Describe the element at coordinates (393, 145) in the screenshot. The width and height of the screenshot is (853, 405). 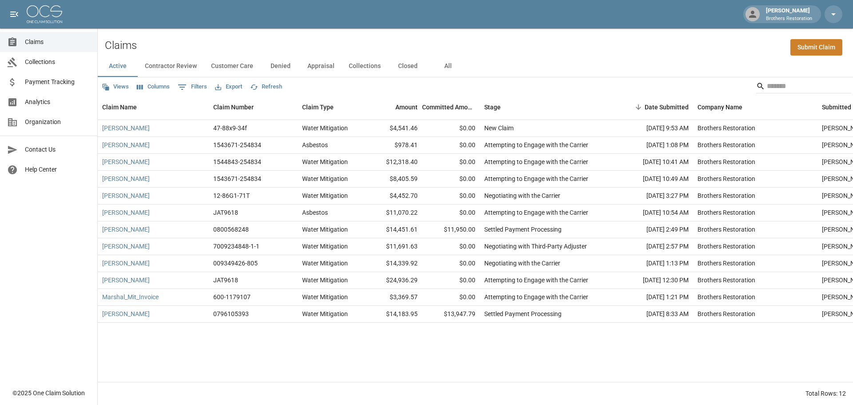
I see `div: $978.41` at that location.